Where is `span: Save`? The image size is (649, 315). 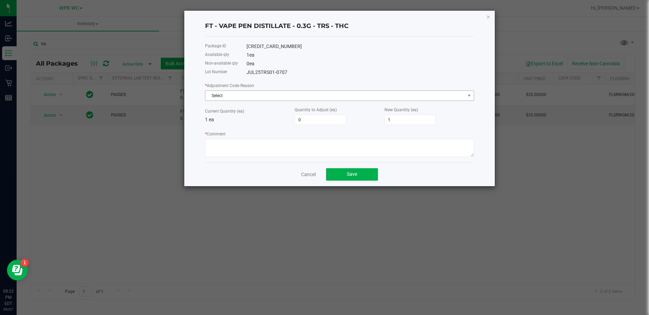 span: Save is located at coordinates (352, 174).